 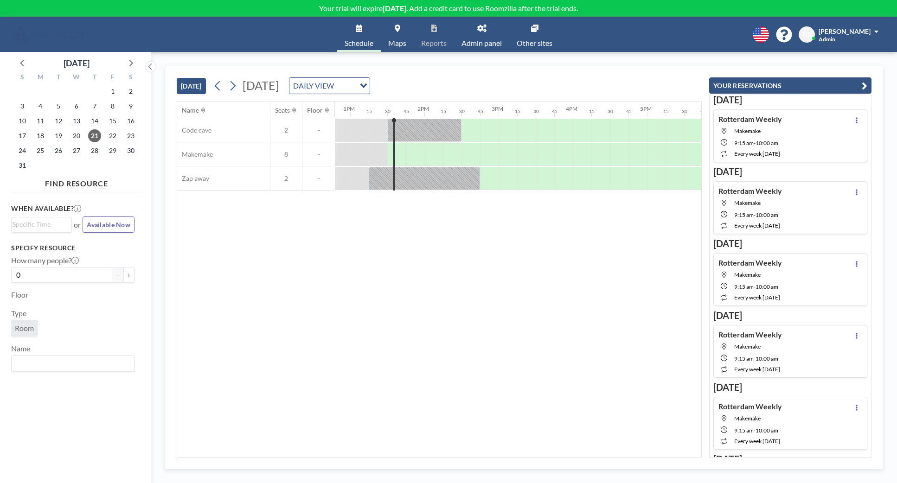 I want to click on h3: Specify resource, so click(x=73, y=248).